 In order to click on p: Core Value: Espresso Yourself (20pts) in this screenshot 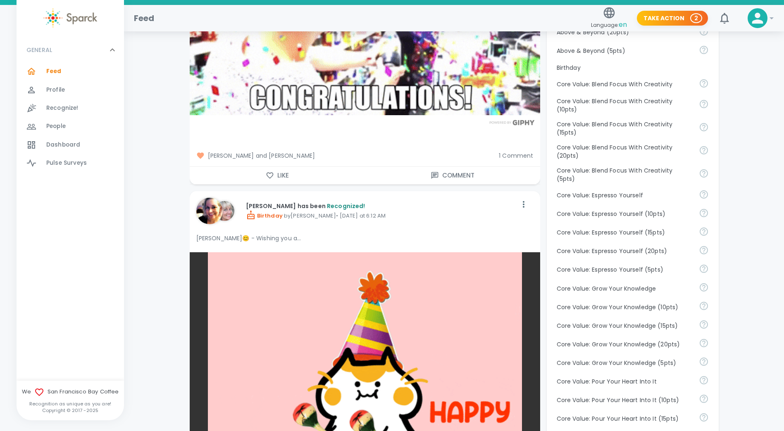, I will do `click(624, 251)`.